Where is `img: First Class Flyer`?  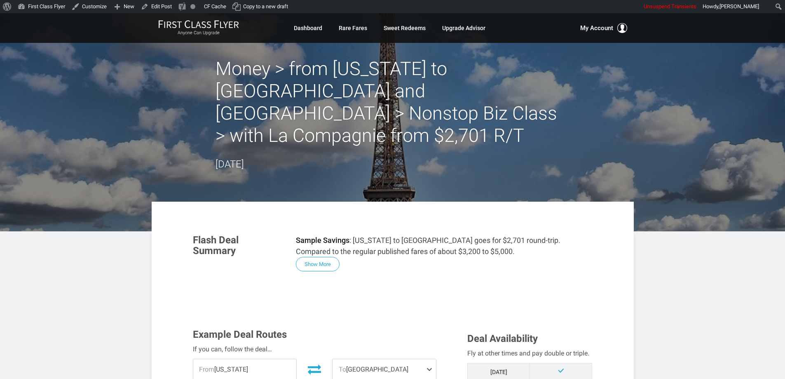
img: First Class Flyer is located at coordinates (199, 24).